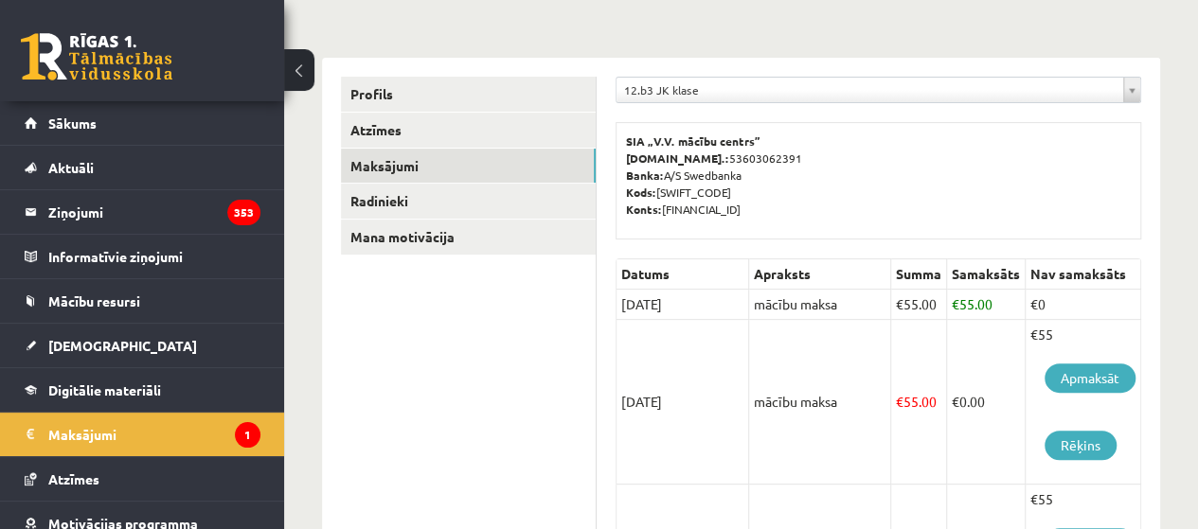  I want to click on a: Radinieki, so click(468, 201).